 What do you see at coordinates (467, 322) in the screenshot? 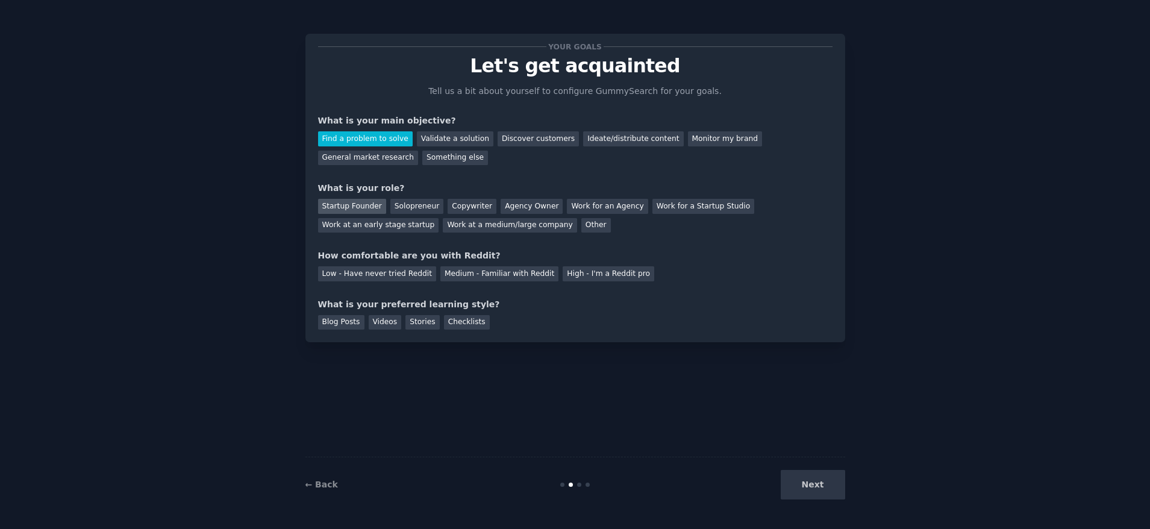
I see `div: Checklists` at bounding box center [467, 322].